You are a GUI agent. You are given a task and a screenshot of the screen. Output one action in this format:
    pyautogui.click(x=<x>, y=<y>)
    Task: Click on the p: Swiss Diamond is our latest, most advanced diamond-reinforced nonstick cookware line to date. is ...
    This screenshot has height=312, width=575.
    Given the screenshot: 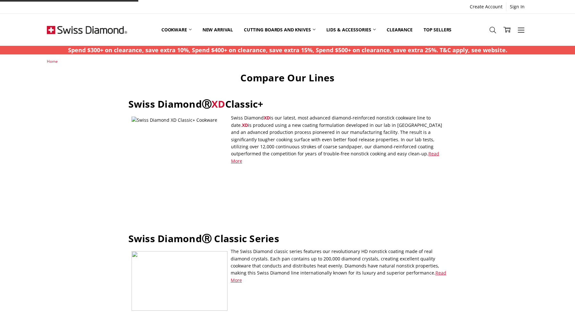 What is the action you would take?
    pyautogui.click(x=287, y=139)
    